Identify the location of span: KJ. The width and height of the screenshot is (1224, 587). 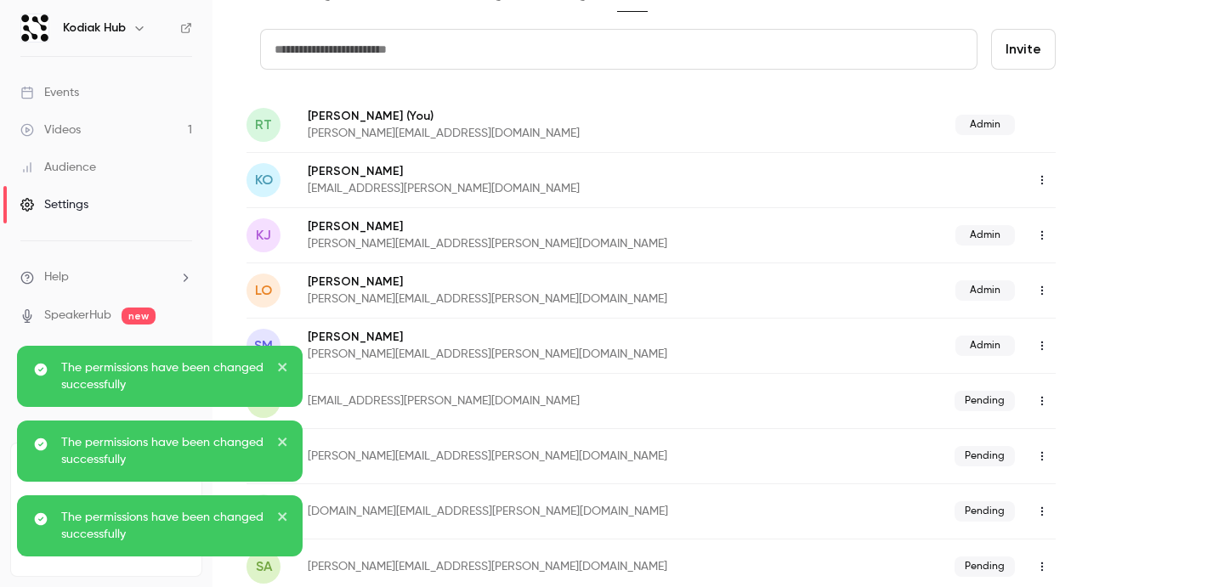
(263, 235).